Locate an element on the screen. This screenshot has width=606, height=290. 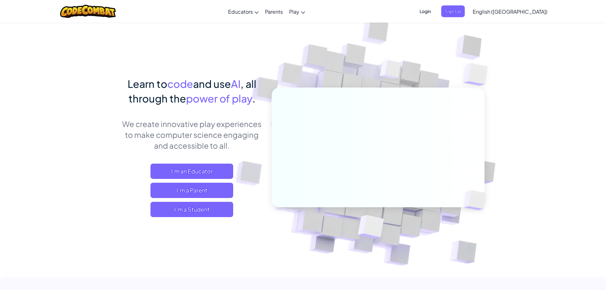
span: Play is located at coordinates (294, 11).